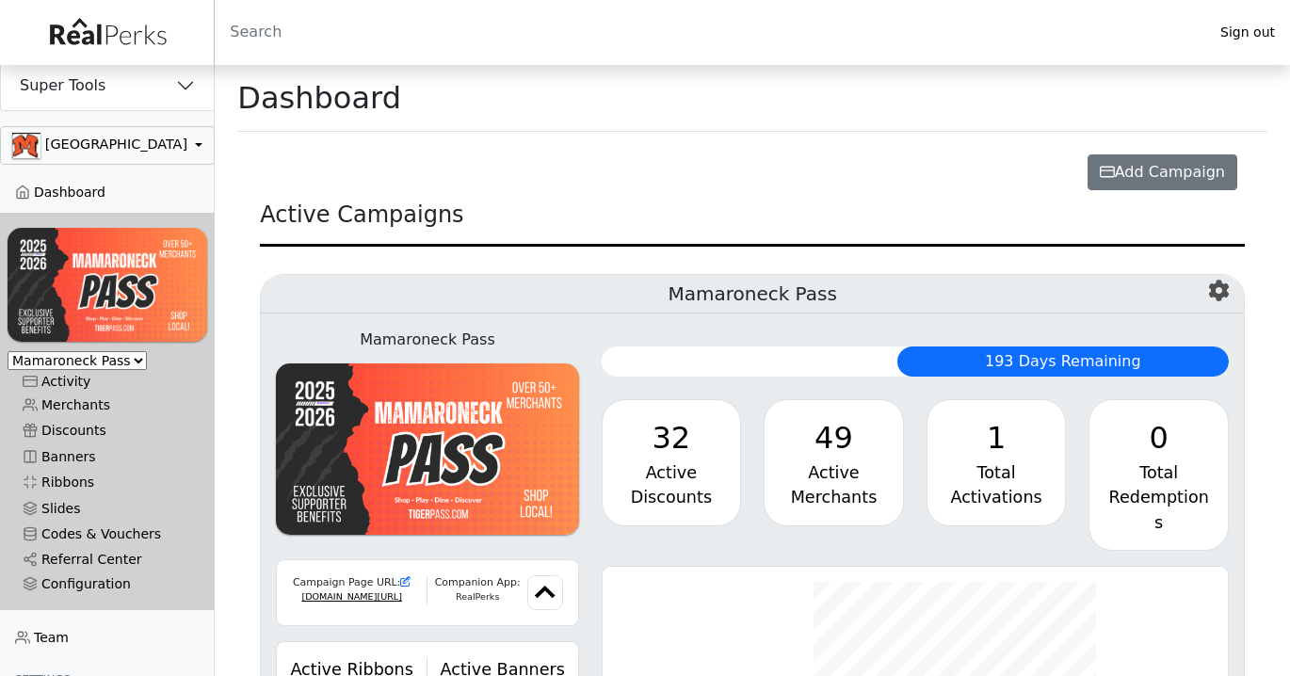  What do you see at coordinates (351, 583) in the screenshot?
I see `div: Campaign Page URL:` at bounding box center [351, 583].